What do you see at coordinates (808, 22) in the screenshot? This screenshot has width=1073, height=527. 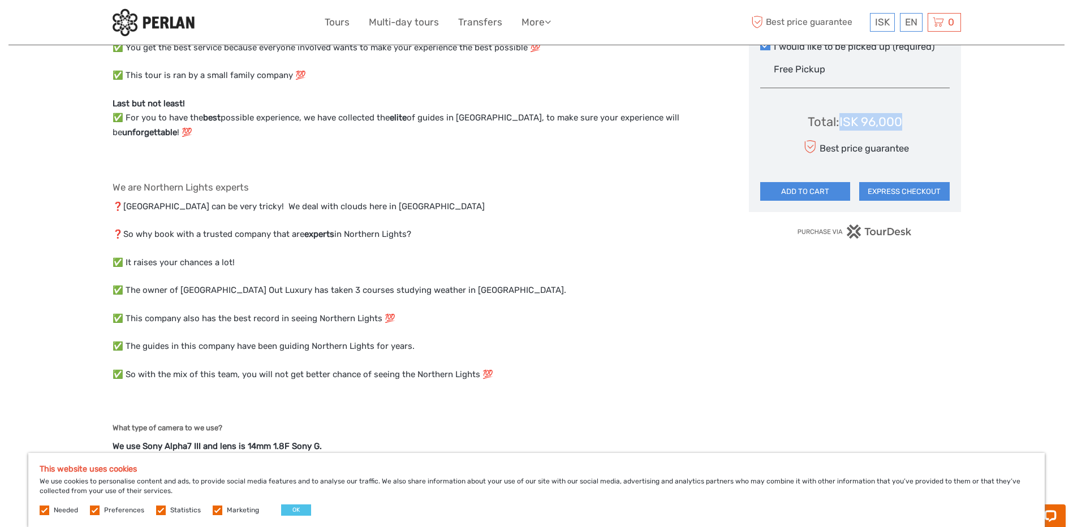 I see `span: Best price guarantee` at bounding box center [808, 22].